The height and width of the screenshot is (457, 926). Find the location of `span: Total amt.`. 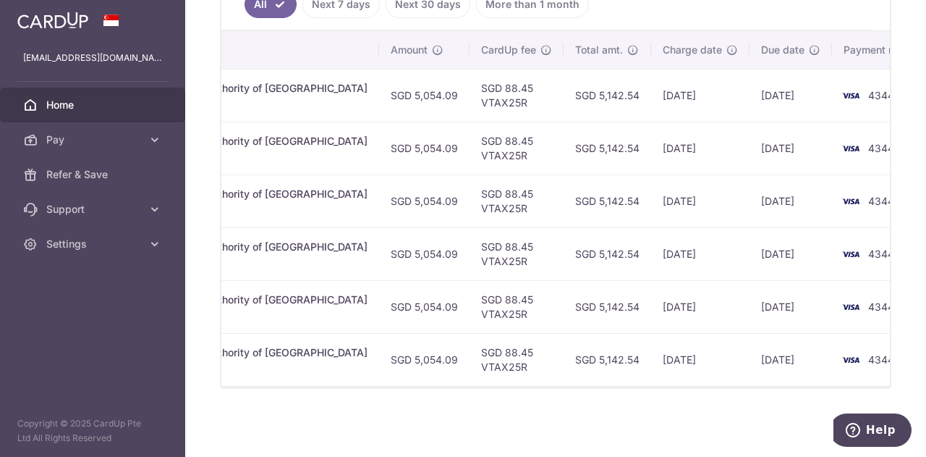

span: Total amt. is located at coordinates (599, 50).